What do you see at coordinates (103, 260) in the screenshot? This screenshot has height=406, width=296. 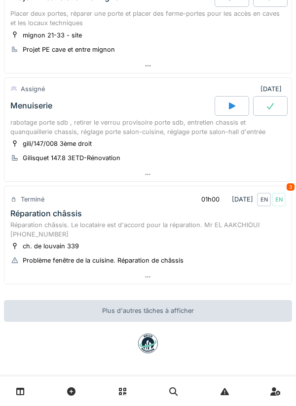 I see `div: Problème fenêtre de la cuisine. Réparation de châssis` at bounding box center [103, 260].